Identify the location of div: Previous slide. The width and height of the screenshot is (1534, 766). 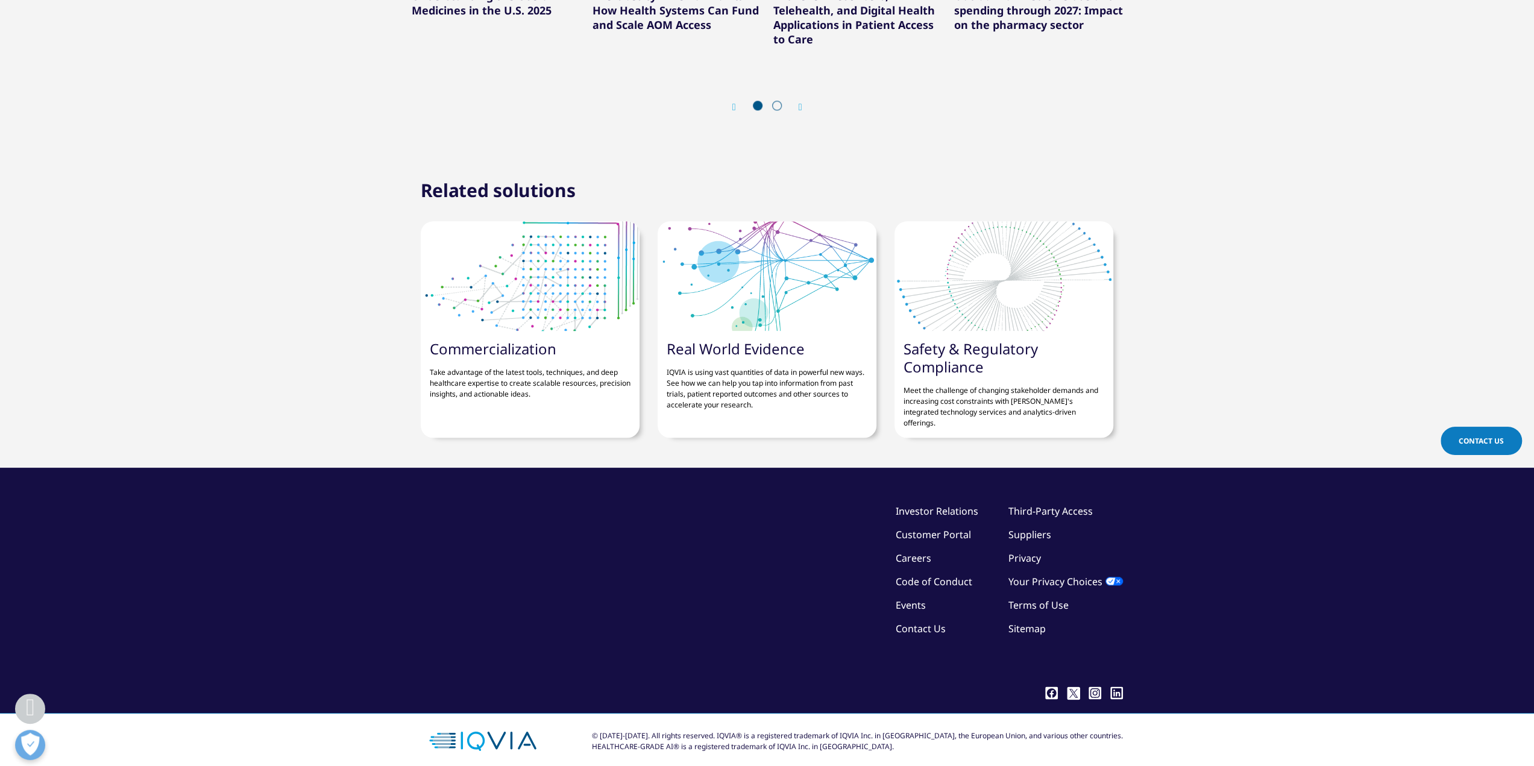
(740, 107).